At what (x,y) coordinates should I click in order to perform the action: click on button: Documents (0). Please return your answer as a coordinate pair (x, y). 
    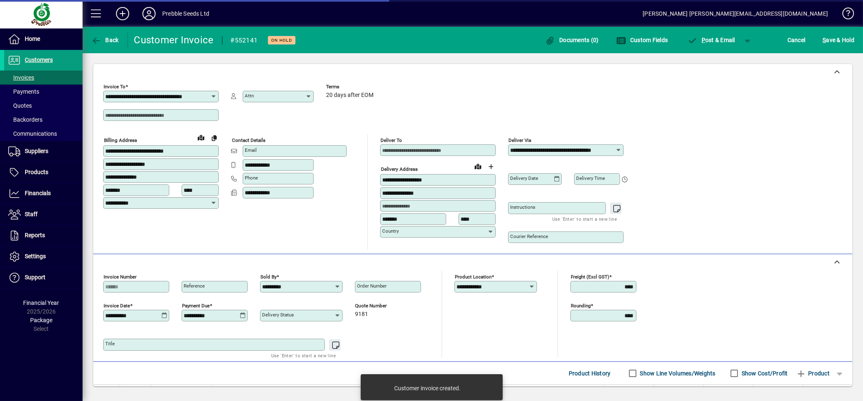
    Looking at the image, I should click on (572, 40).